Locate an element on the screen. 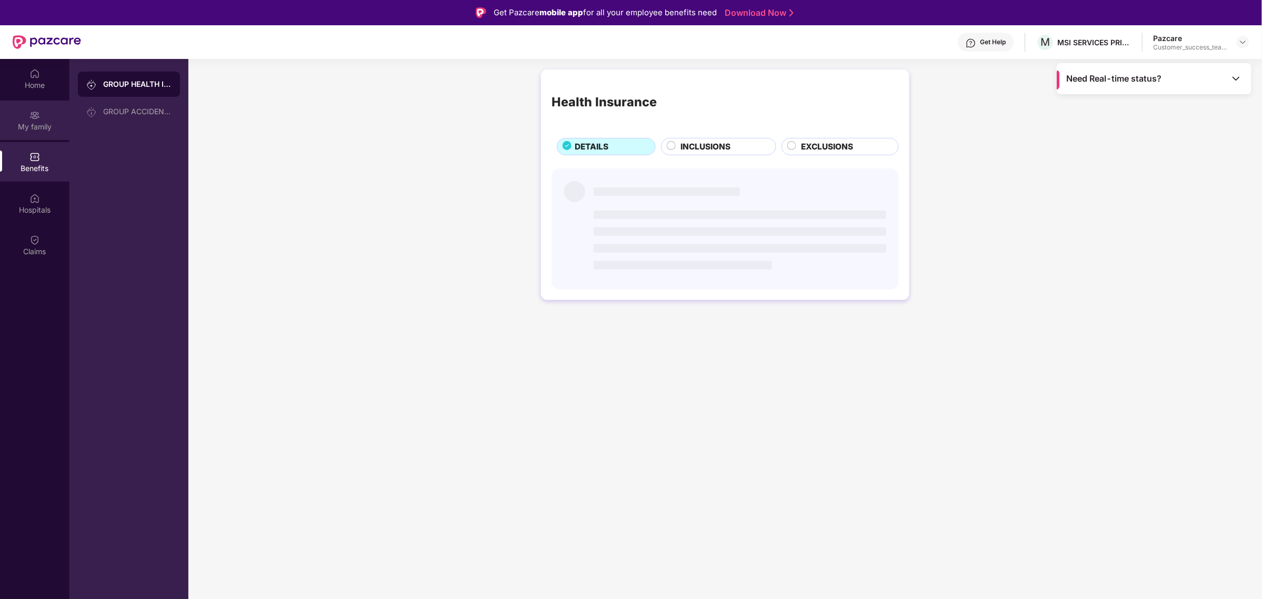 The height and width of the screenshot is (599, 1262). div: Customer_success_team_lead is located at coordinates (1190, 47).